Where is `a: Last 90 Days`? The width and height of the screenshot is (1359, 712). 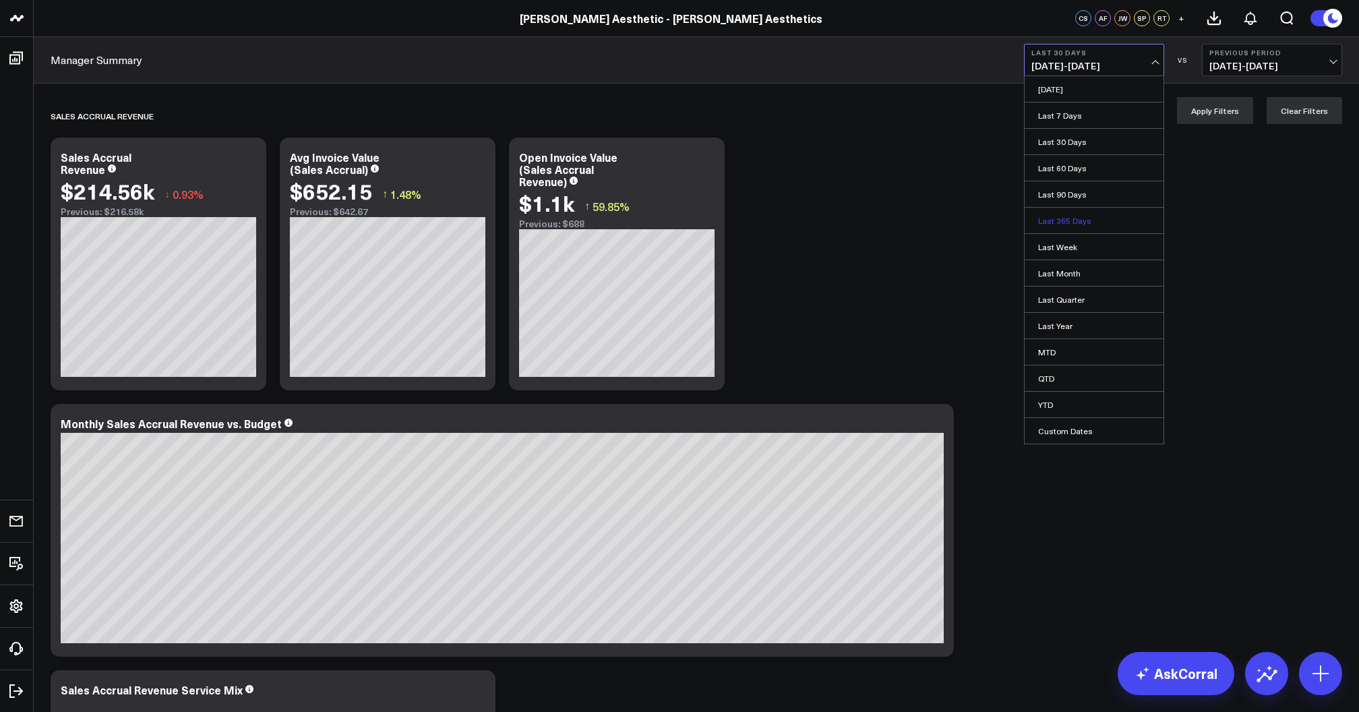
a: Last 90 Days is located at coordinates (1094, 194).